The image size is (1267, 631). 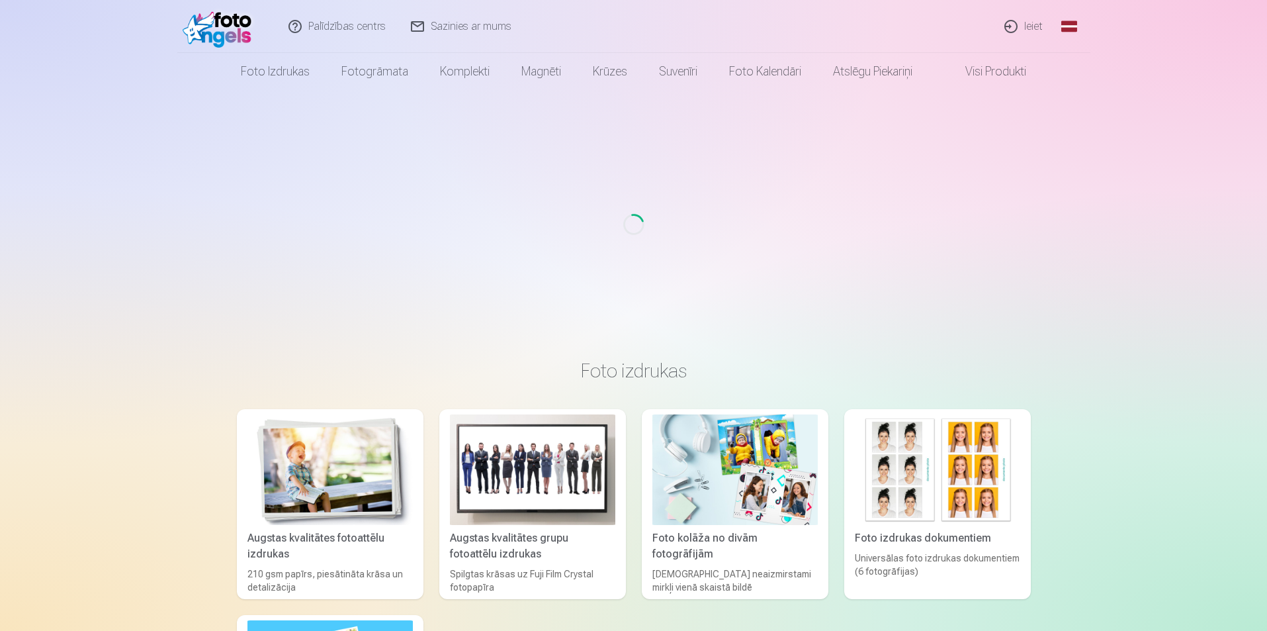 I want to click on div: Augstas kvalitātes grupu fotoattēlu izdrukas, so click(x=533, y=546).